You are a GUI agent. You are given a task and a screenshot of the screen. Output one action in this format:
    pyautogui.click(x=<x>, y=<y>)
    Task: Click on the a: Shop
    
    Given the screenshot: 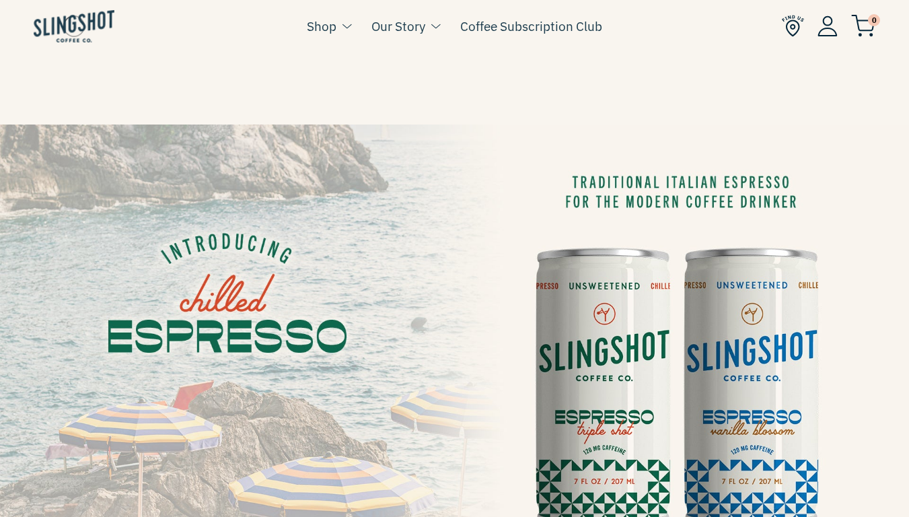 What is the action you would take?
    pyautogui.click(x=322, y=26)
    